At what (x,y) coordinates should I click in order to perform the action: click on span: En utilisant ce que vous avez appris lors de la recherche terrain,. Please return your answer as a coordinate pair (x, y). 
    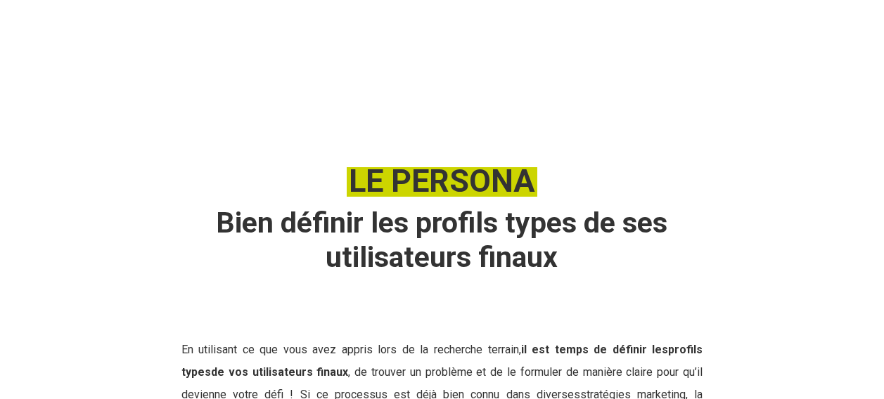
    Looking at the image, I should click on (425, 349).